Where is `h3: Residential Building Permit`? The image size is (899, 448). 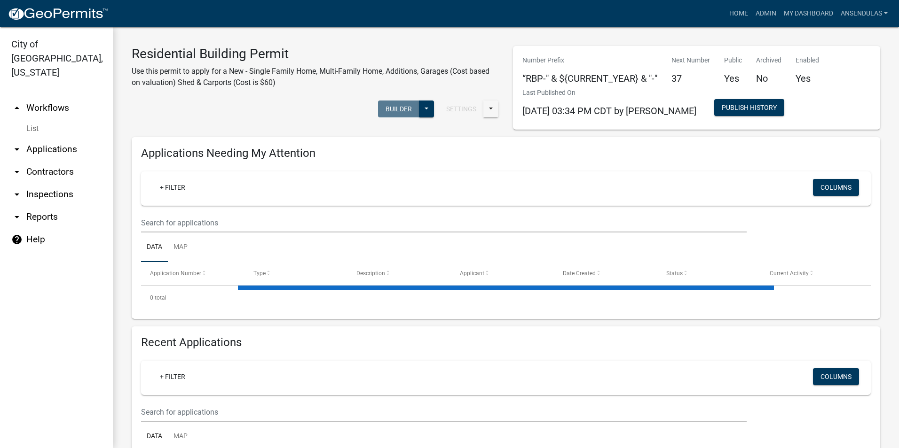 h3: Residential Building Permit is located at coordinates (315, 54).